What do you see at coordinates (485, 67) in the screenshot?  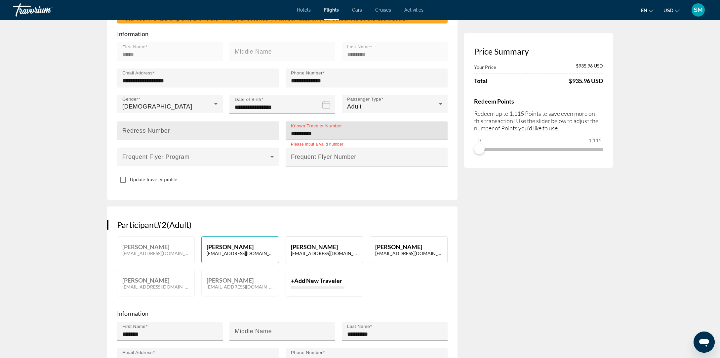 I see `span: Your Price` at bounding box center [485, 67].